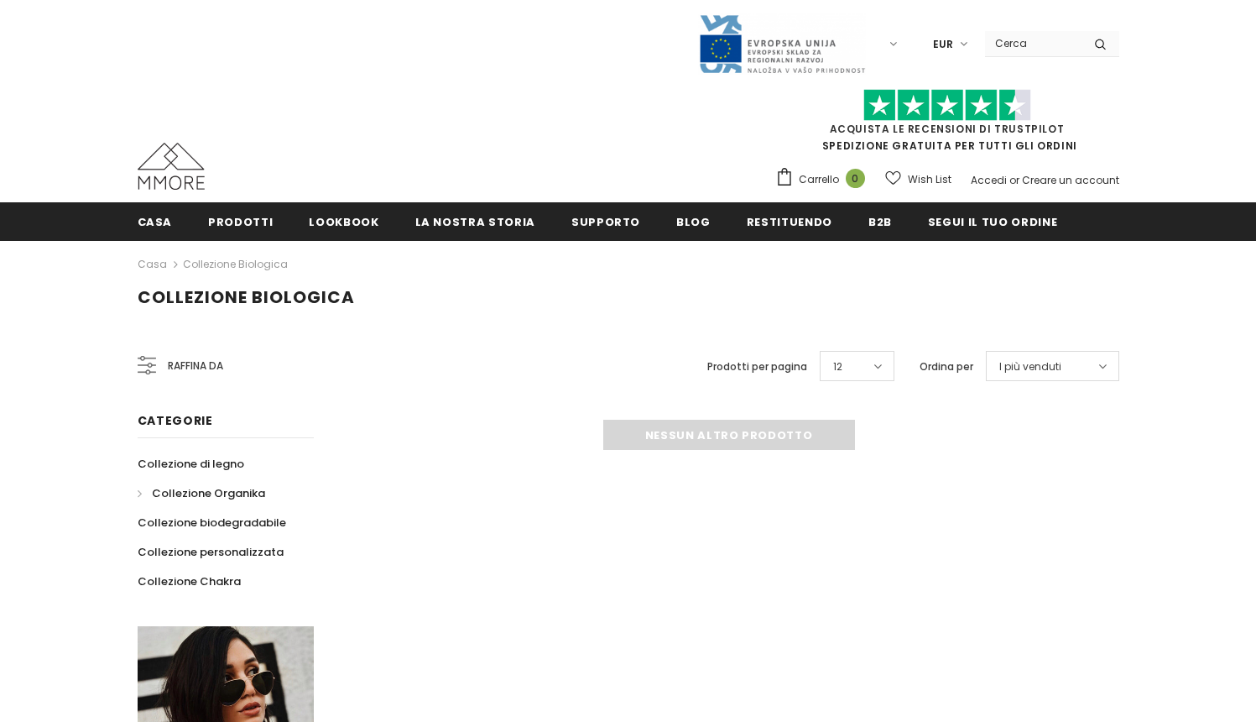  What do you see at coordinates (1014, 180) in the screenshot?
I see `span: or` at bounding box center [1014, 180].